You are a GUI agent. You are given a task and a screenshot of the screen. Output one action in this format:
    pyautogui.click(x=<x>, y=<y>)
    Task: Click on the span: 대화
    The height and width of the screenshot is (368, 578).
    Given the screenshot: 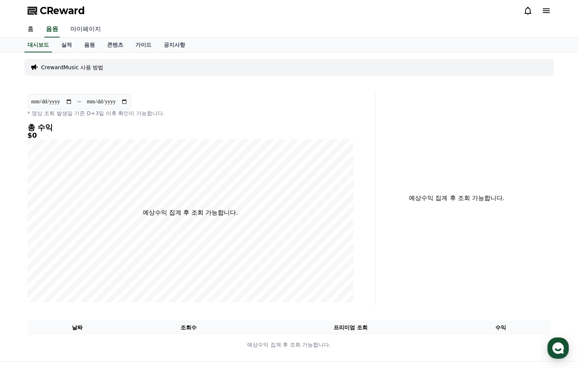 What is the action you would take?
    pyautogui.click(x=75, y=258)
    